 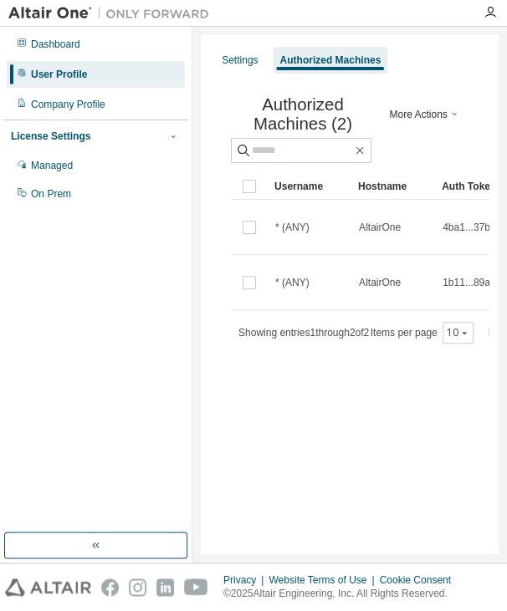 What do you see at coordinates (468, 283) in the screenshot?
I see `span: 1b11...89ab` at bounding box center [468, 283].